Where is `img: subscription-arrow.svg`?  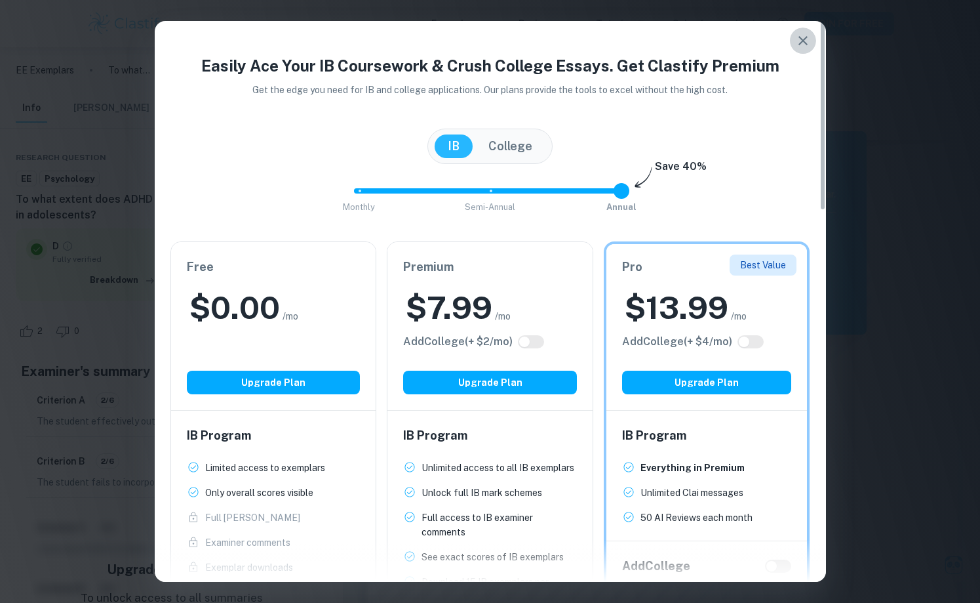 img: subscription-arrow.svg is located at coordinates (643, 178).